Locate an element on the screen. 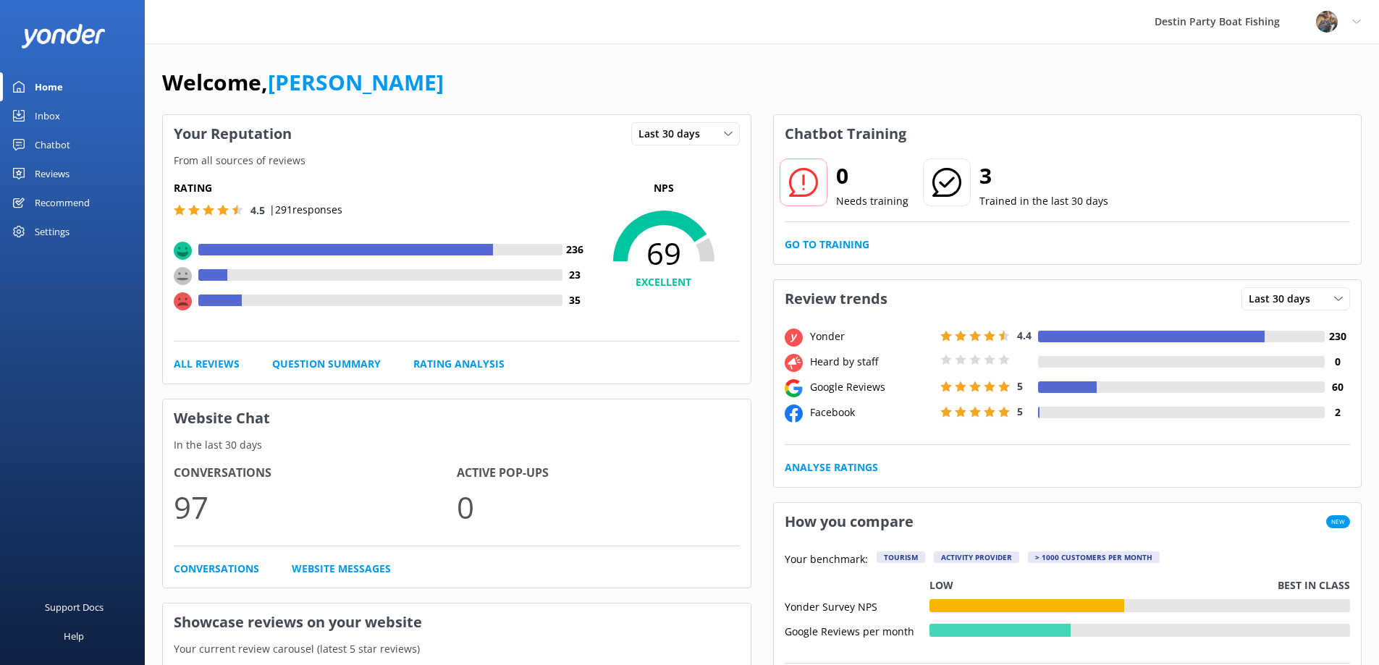 The image size is (1379, 665). p: In the last 30 days is located at coordinates (457, 445).